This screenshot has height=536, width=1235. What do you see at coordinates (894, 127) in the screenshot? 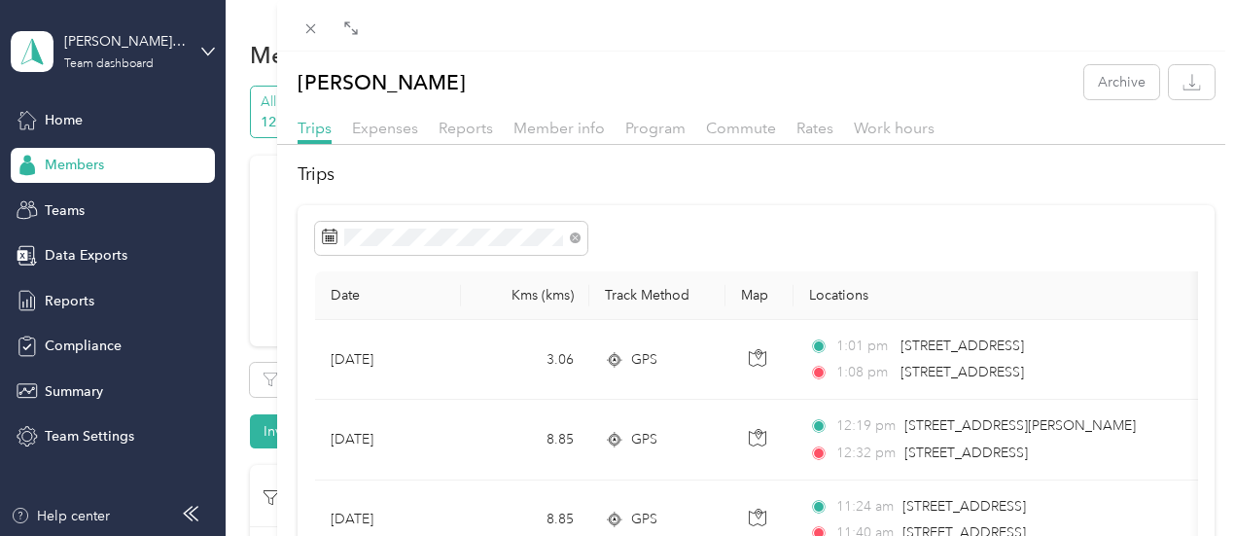
I see `span: Work hours` at bounding box center [894, 127].